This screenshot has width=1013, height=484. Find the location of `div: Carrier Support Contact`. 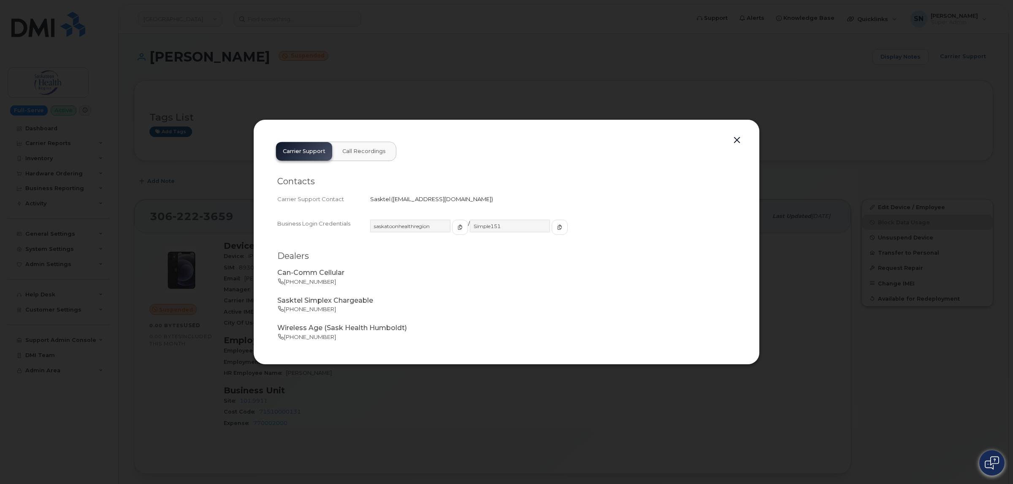

div: Carrier Support Contact is located at coordinates (324, 199).